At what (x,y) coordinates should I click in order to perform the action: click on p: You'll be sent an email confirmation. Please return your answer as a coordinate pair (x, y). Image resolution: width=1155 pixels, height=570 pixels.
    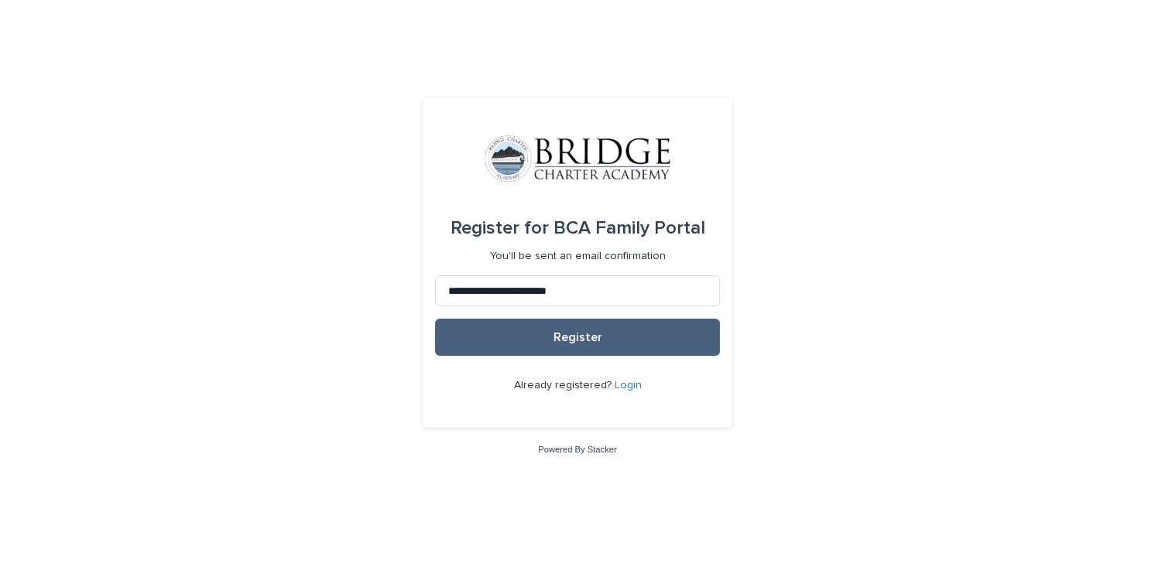
    Looking at the image, I should click on (577, 256).